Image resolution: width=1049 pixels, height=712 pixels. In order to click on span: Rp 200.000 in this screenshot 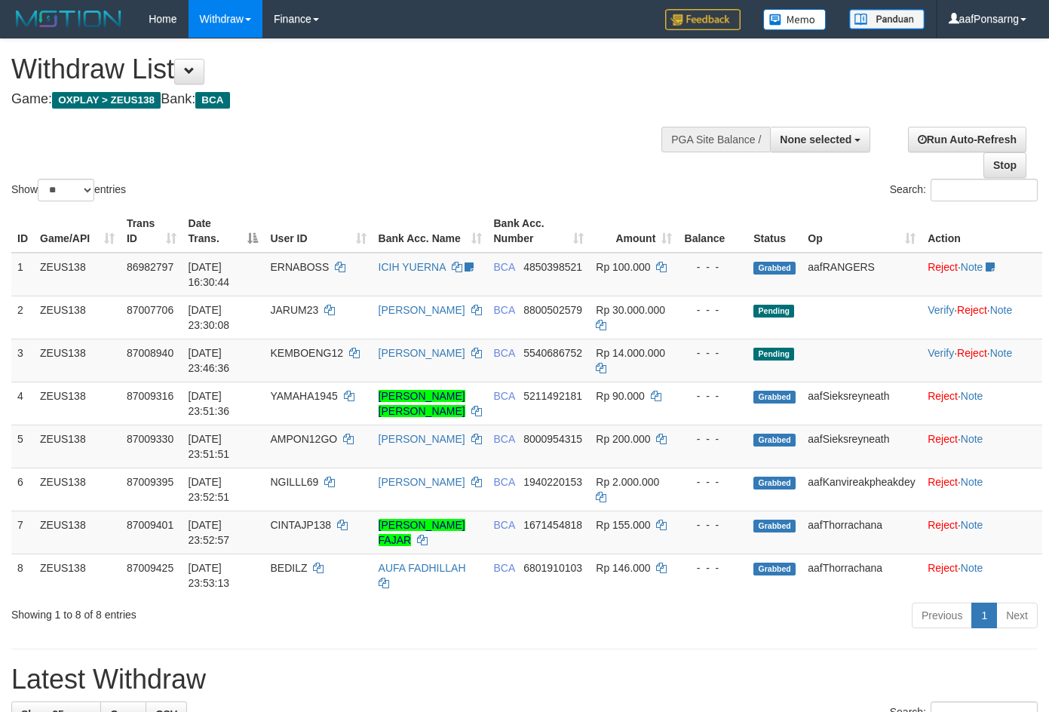, I will do `click(623, 439)`.